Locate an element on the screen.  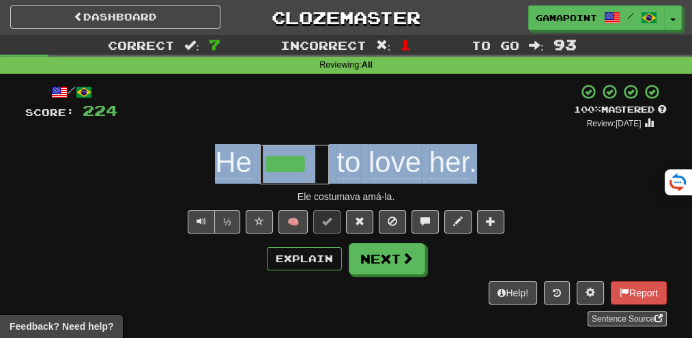
a: Dashboard is located at coordinates (115, 17).